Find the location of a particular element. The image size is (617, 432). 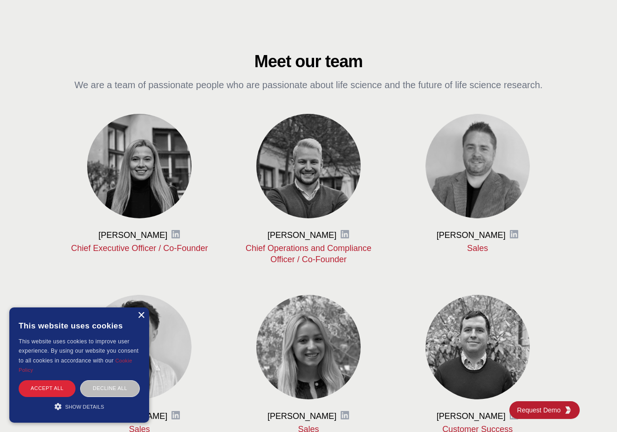

img: Viktoriya Vasilenko is located at coordinates (139, 166).